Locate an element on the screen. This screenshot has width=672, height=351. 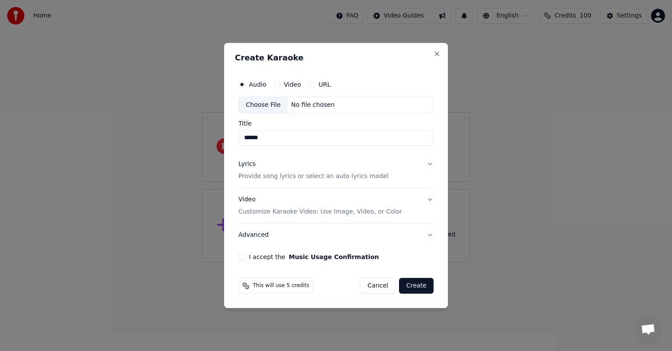
label: URL is located at coordinates (325, 84).